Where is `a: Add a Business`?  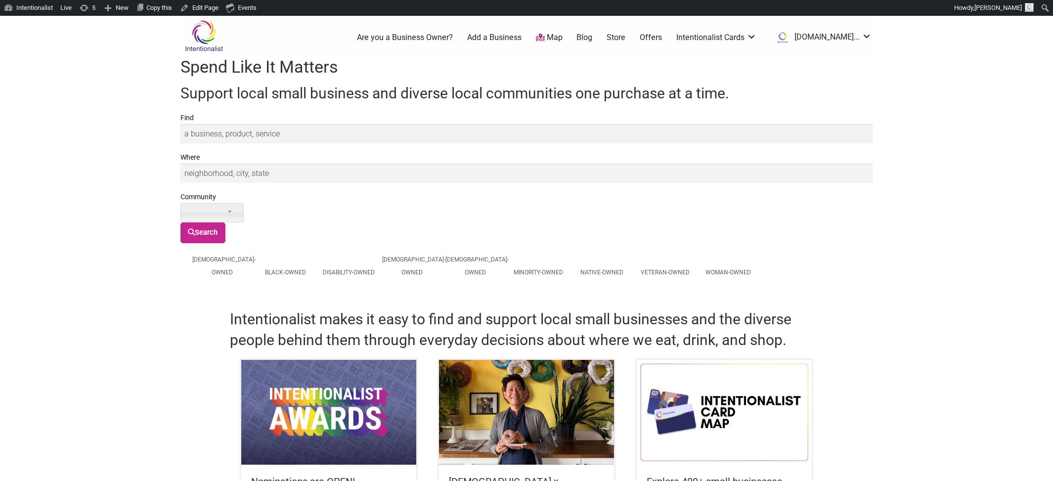 a: Add a Business is located at coordinates (494, 38).